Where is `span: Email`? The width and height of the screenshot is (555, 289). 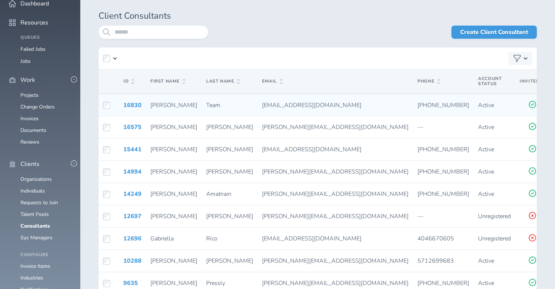 span: Email is located at coordinates (272, 81).